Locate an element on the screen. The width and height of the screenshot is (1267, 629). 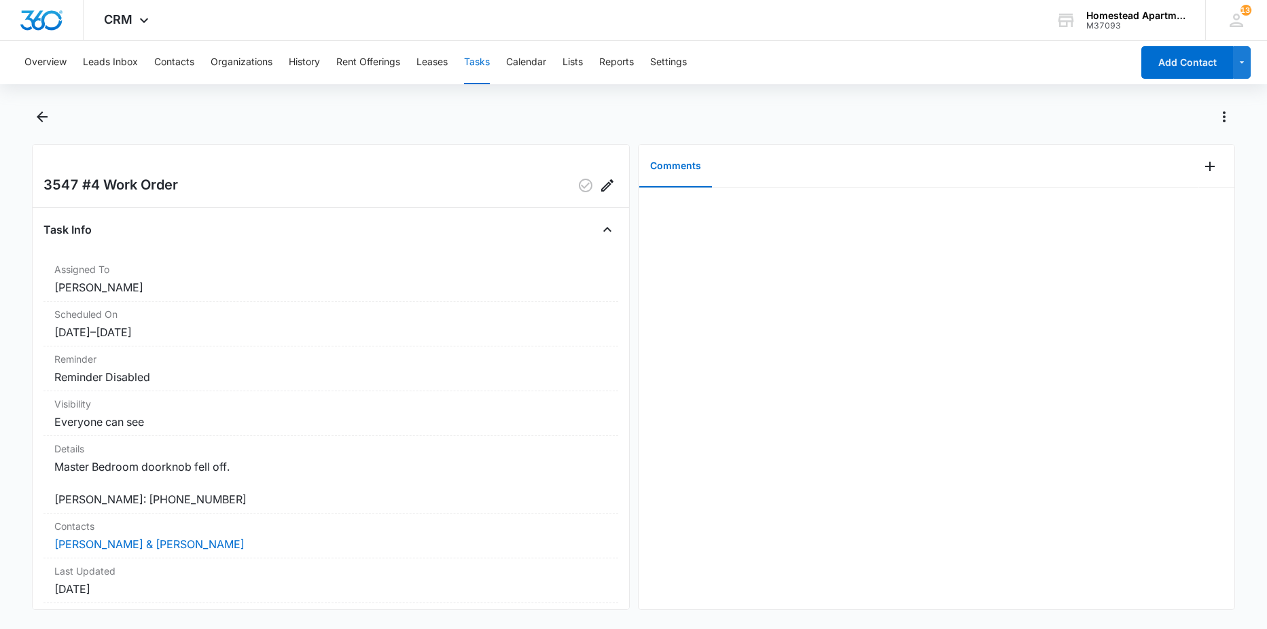
button: Lists is located at coordinates (573, 62).